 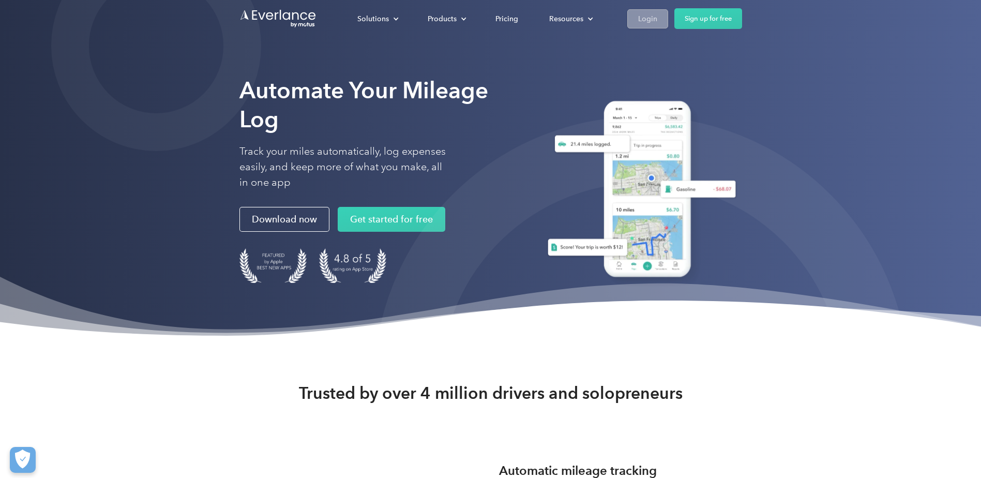 I want to click on p: Track your miles automatically, log expenses easily, and keep more of what you make, all in one app, so click(x=343, y=167).